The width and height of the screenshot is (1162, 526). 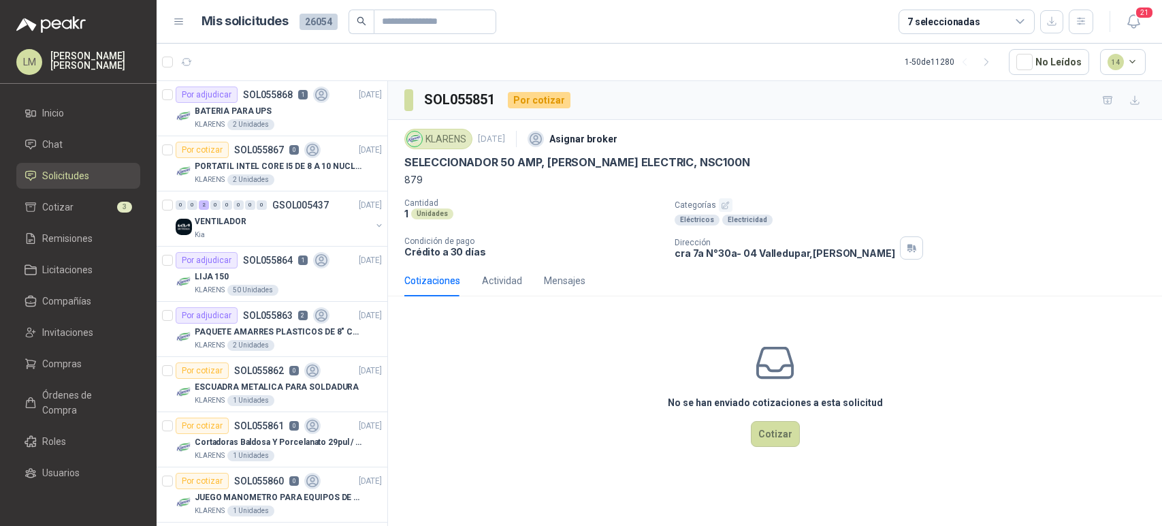 I want to click on p: PORTATIL INTEL CORE I5 DE 8 A 10 NUCLEOS, so click(x=279, y=166).